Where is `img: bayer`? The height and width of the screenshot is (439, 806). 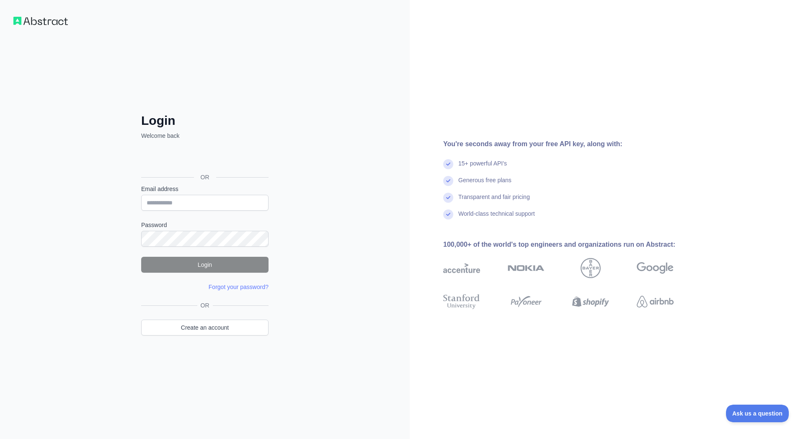
img: bayer is located at coordinates (591, 268).